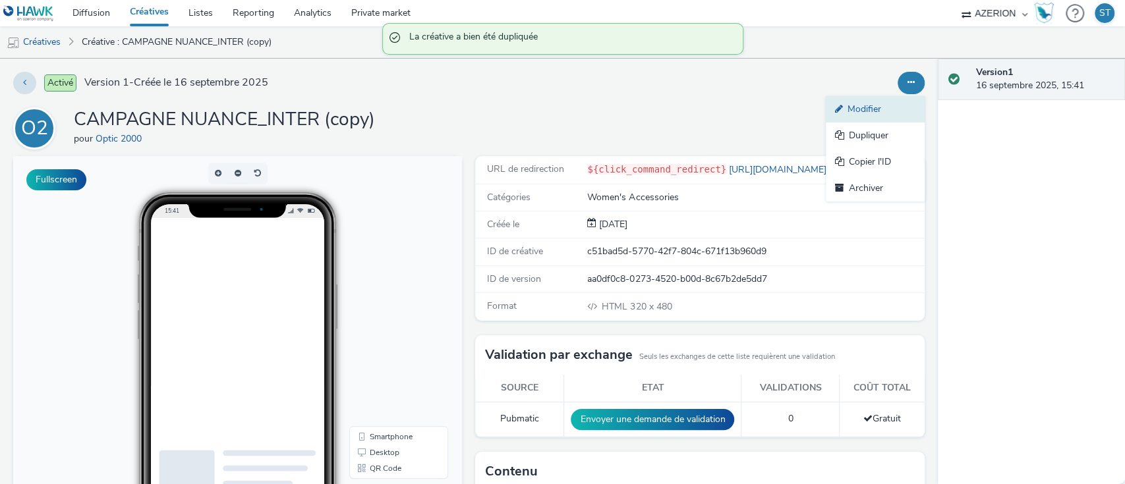  I want to click on div: Hawk Academy, so click(1044, 13).